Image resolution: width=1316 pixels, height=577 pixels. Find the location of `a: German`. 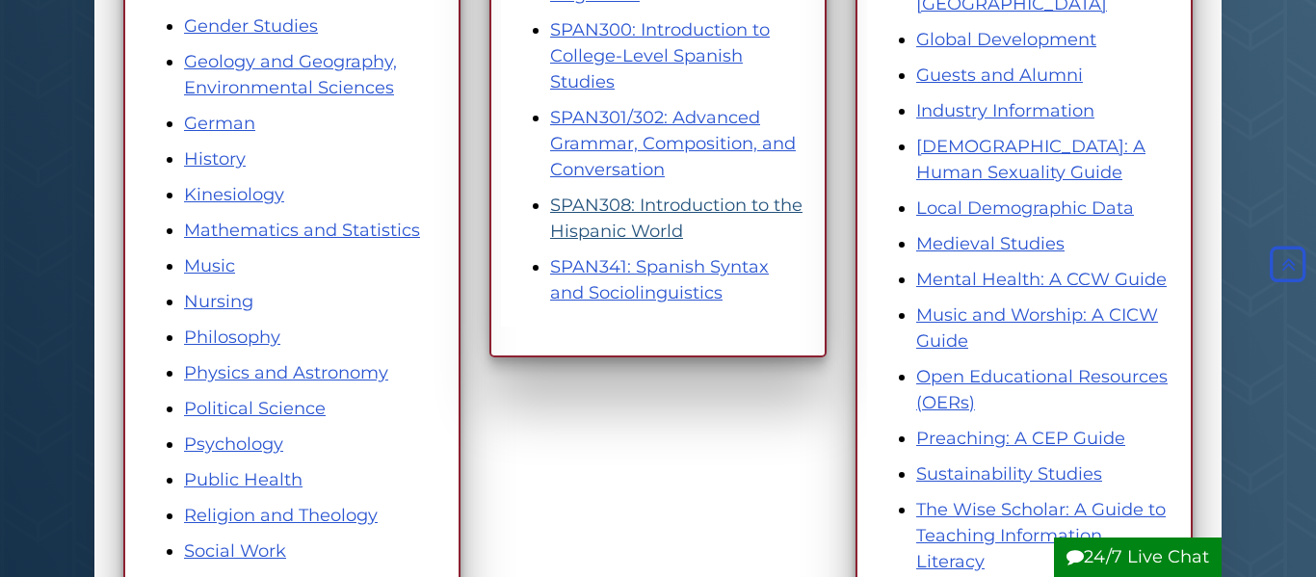

a: German is located at coordinates (220, 123).